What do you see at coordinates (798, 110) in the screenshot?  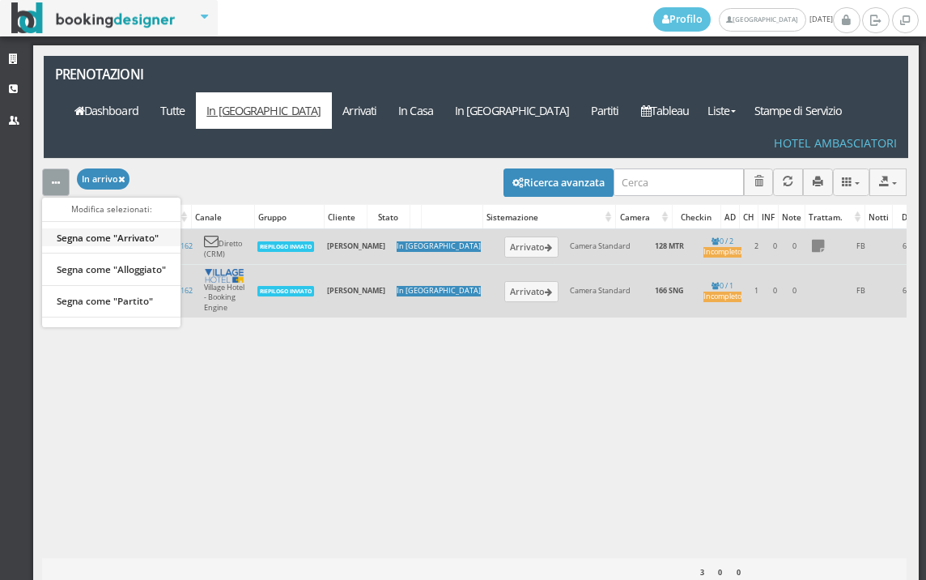 I see `a: Stampe di Servizio` at bounding box center [798, 110].